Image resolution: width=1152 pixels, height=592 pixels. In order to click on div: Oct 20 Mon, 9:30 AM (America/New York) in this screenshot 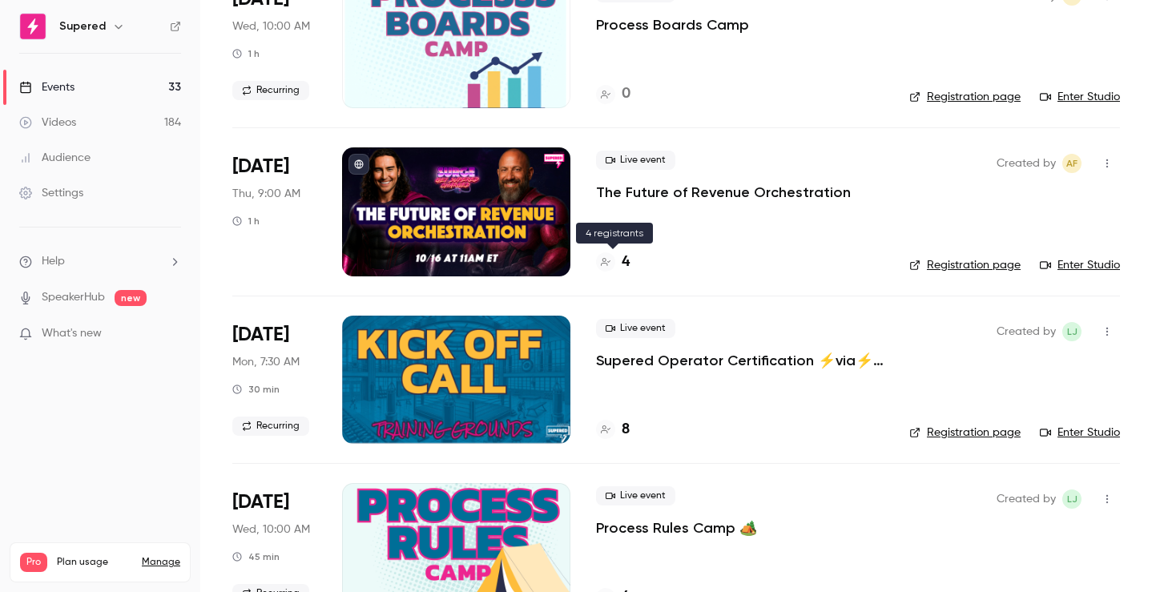, I will do `click(274, 380)`.